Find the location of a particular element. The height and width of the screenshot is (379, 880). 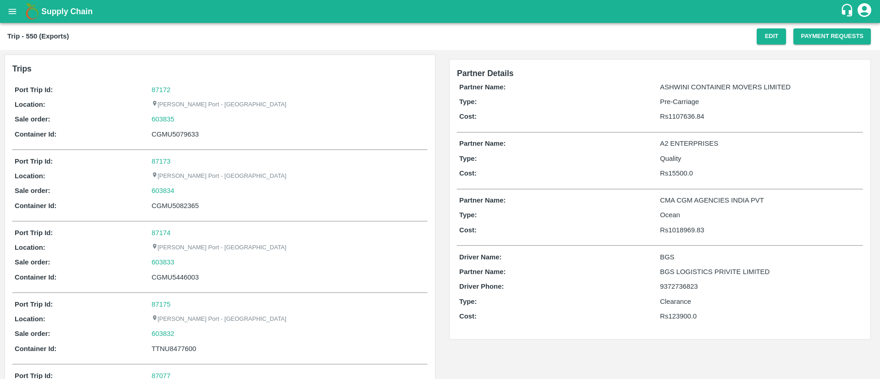

a: 603835 is located at coordinates (163, 119).